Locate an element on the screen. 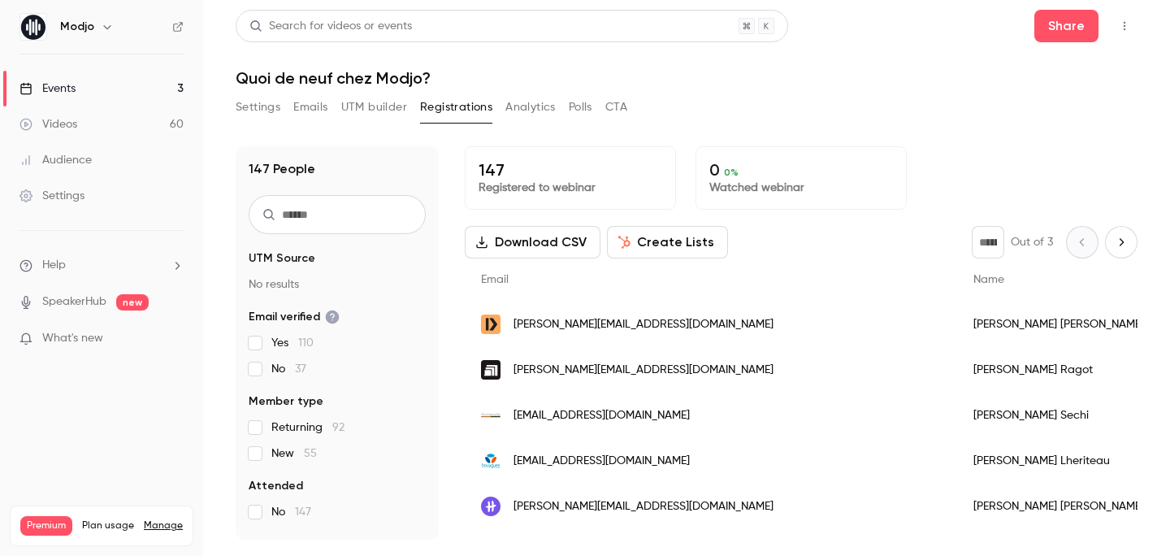 The height and width of the screenshot is (556, 1170). img: Modjo is located at coordinates (33, 27).